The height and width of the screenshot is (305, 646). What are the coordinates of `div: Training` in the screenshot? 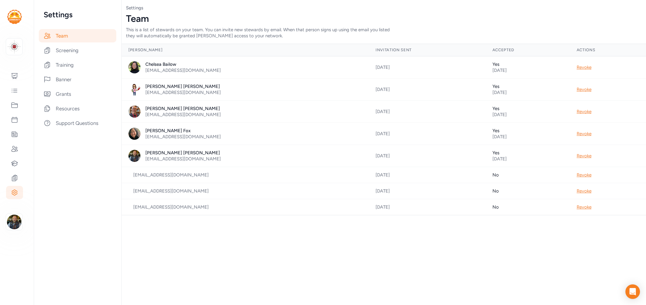 It's located at (78, 65).